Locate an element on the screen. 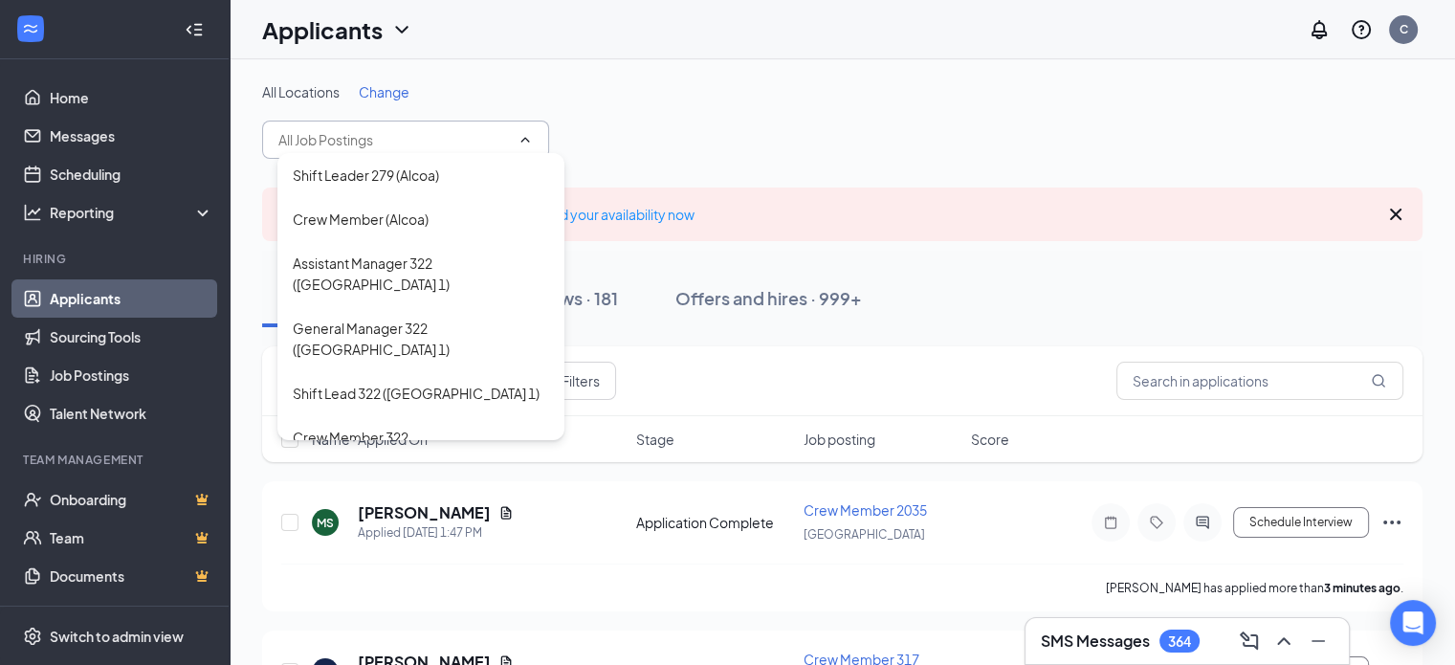 The height and width of the screenshot is (665, 1455). a: DocumentsCrown is located at coordinates (131, 576).